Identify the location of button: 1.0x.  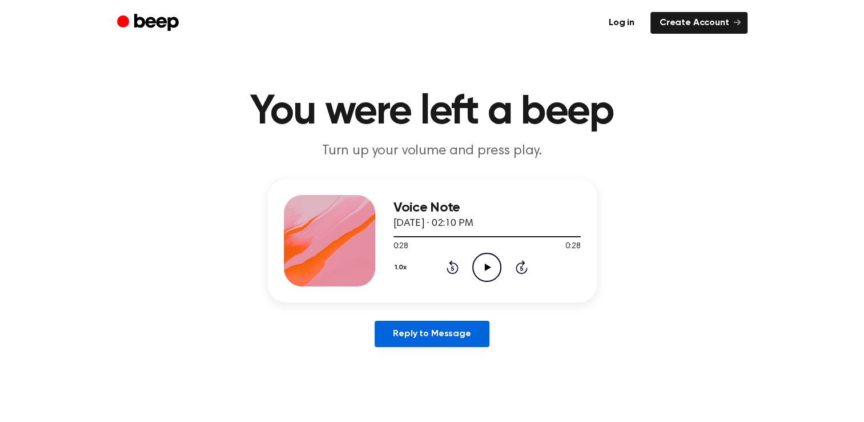
(402, 267).